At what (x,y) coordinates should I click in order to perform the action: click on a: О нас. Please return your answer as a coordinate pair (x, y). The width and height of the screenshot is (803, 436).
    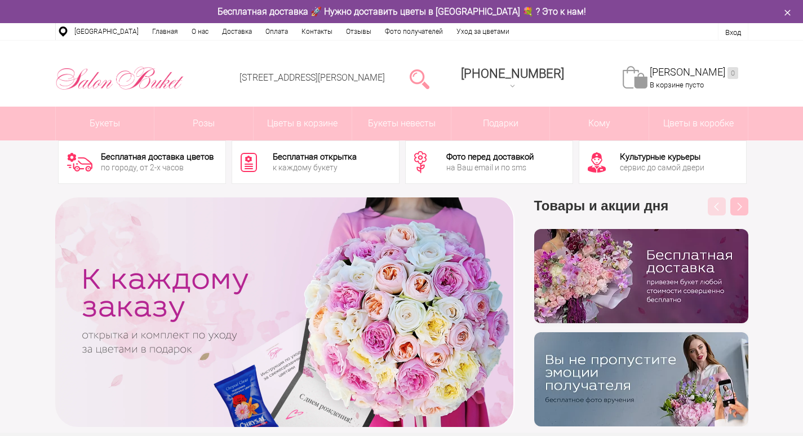
    Looking at the image, I should click on (200, 32).